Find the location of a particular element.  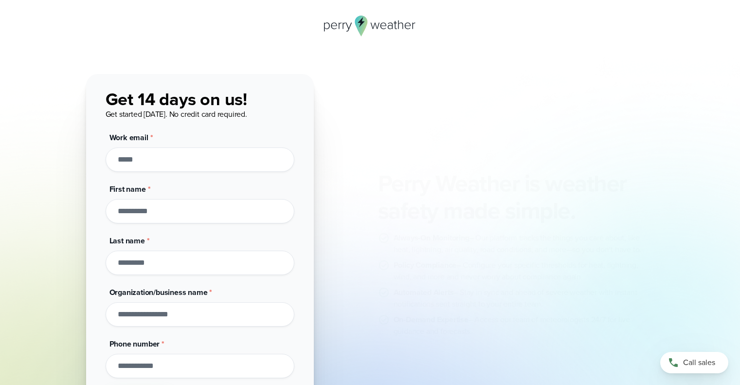

span: Work email is located at coordinates (129, 137).